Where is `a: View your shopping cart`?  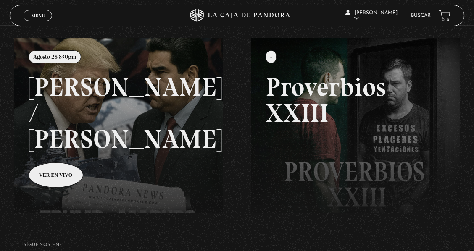
a: View your shopping cart is located at coordinates (444, 15).